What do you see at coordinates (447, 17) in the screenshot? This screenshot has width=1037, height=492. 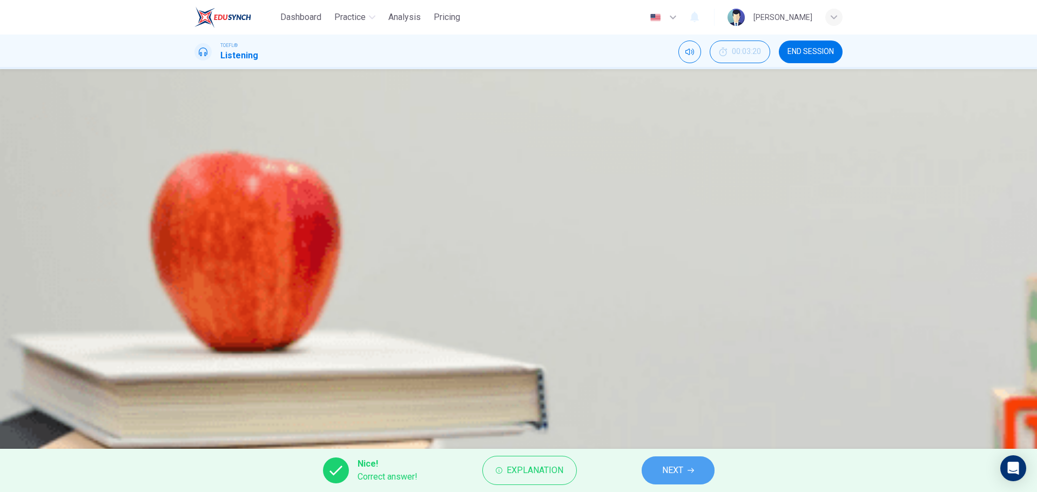 I see `button: Pricing` at bounding box center [447, 17].